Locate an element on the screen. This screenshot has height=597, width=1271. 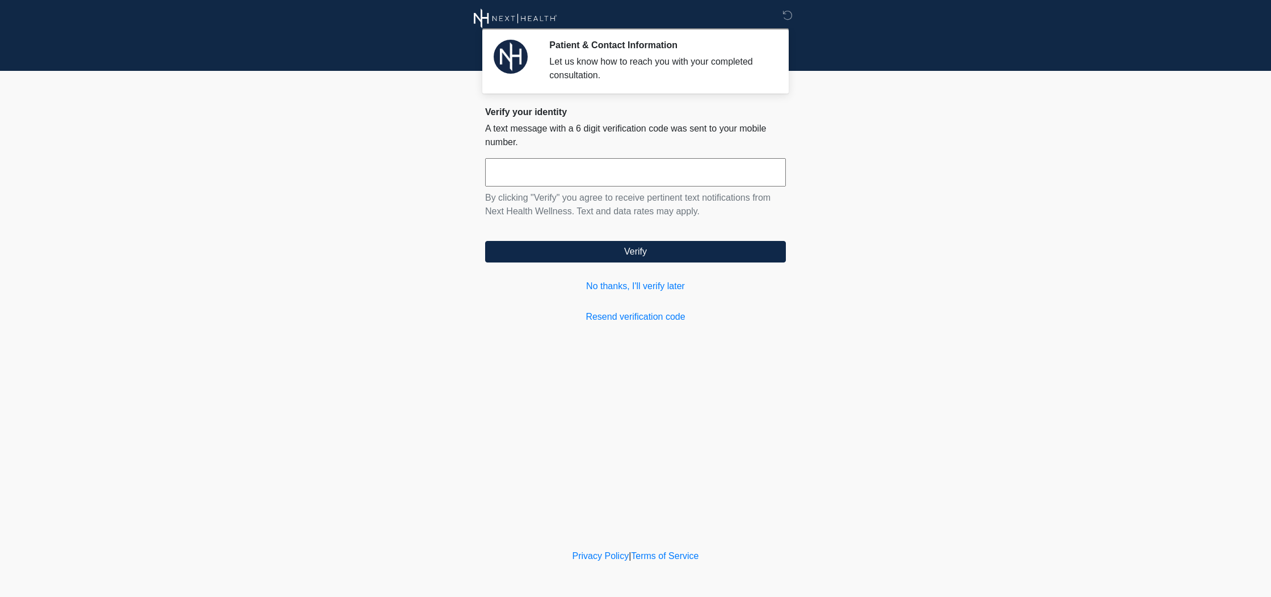
h2: Patient & Contact Information is located at coordinates (659, 45).